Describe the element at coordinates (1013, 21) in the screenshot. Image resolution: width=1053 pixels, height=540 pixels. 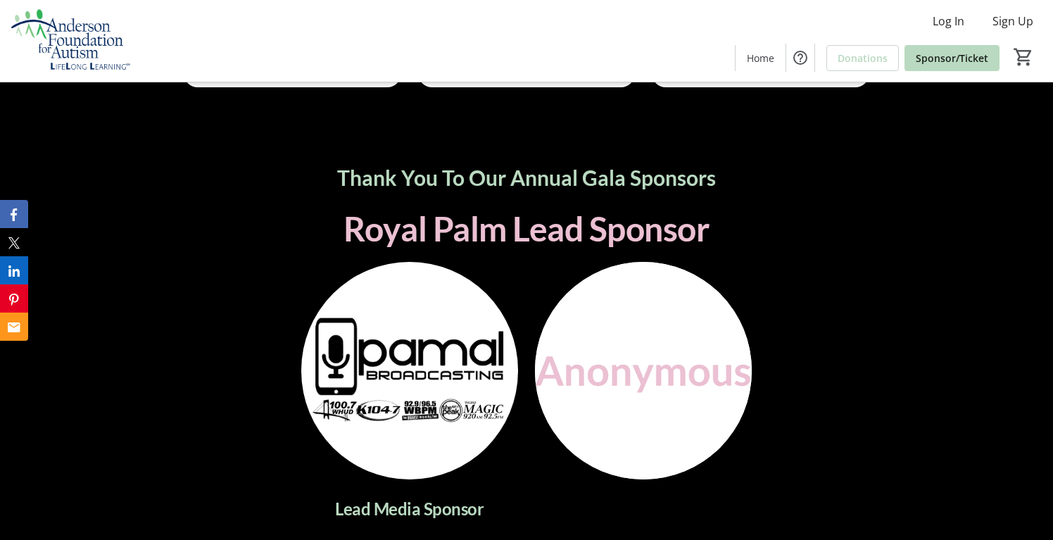
I see `button: Sign Up` at that location.